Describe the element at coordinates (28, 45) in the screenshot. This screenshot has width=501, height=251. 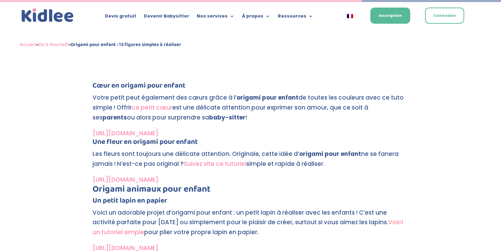
I see `a: Accueil` at that location.